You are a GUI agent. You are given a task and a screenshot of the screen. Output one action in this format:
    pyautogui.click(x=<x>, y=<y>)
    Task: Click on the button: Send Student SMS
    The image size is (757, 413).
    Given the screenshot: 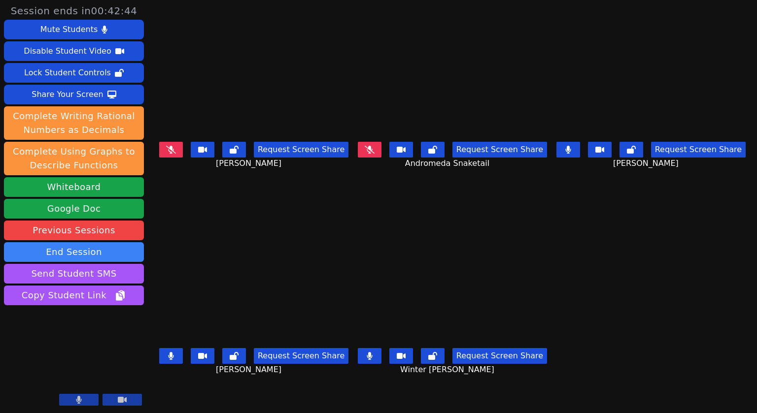 What is the action you would take?
    pyautogui.click(x=74, y=274)
    